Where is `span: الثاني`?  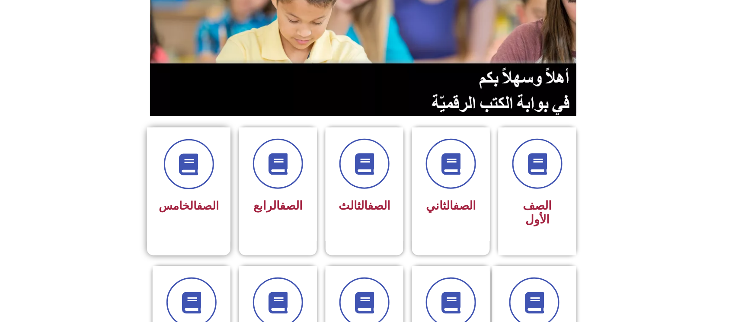
span: الثاني is located at coordinates (451, 206).